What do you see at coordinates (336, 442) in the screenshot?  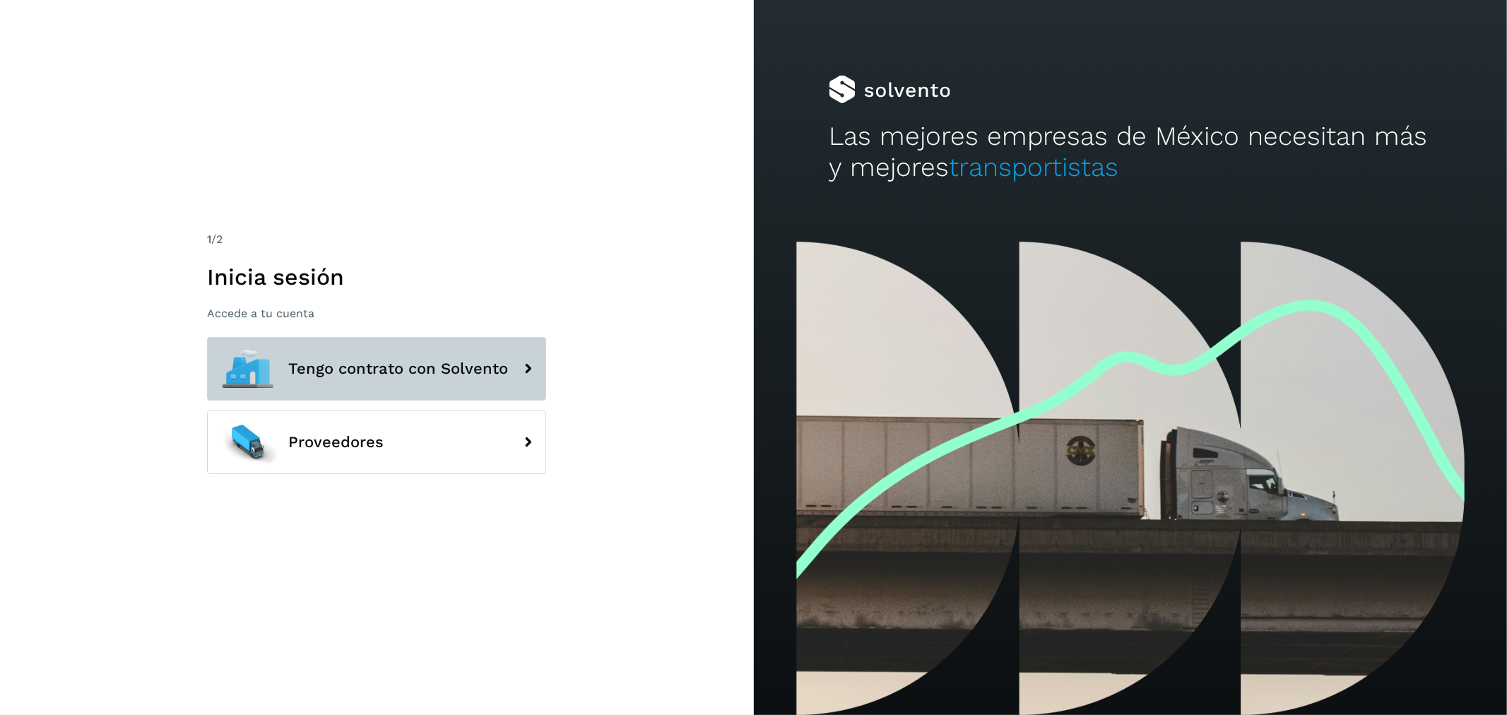 I see `span: Proveedores` at bounding box center [336, 442].